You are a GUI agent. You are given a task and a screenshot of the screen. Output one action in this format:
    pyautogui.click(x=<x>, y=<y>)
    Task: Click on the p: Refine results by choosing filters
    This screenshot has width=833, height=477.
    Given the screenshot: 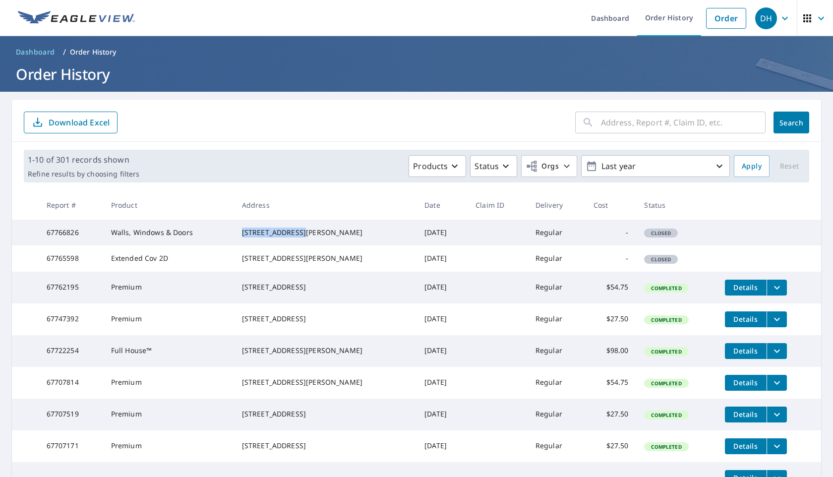 What is the action you would take?
    pyautogui.click(x=83, y=174)
    